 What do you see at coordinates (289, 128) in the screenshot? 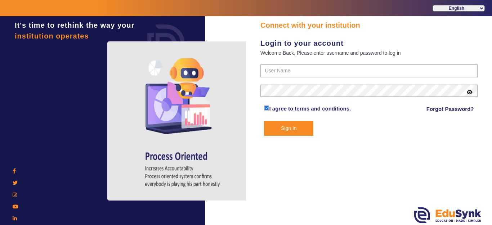
I see `button: Sign In` at bounding box center [289, 128].